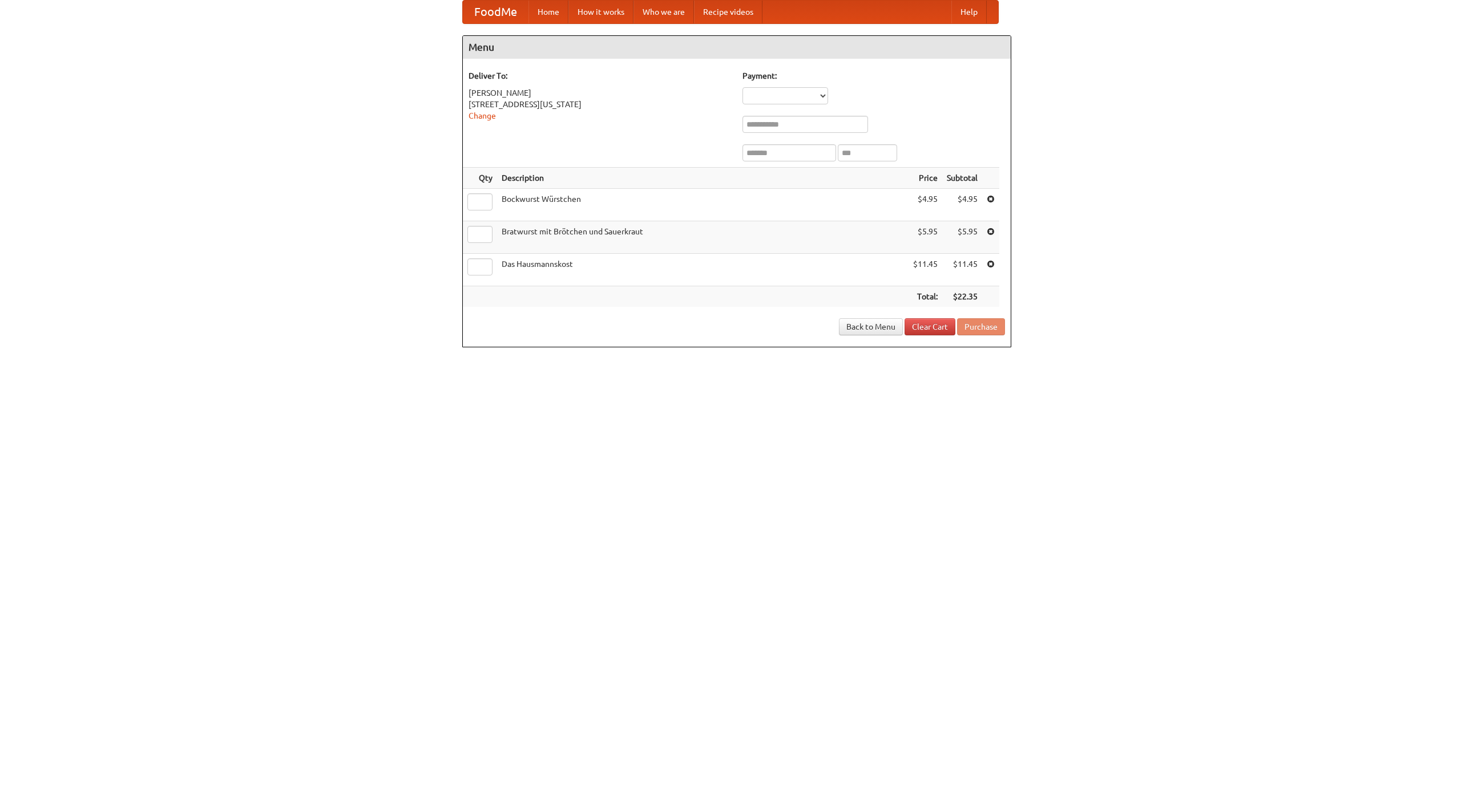  What do you see at coordinates (925, 297) in the screenshot?
I see `th: Total:` at bounding box center [925, 297].